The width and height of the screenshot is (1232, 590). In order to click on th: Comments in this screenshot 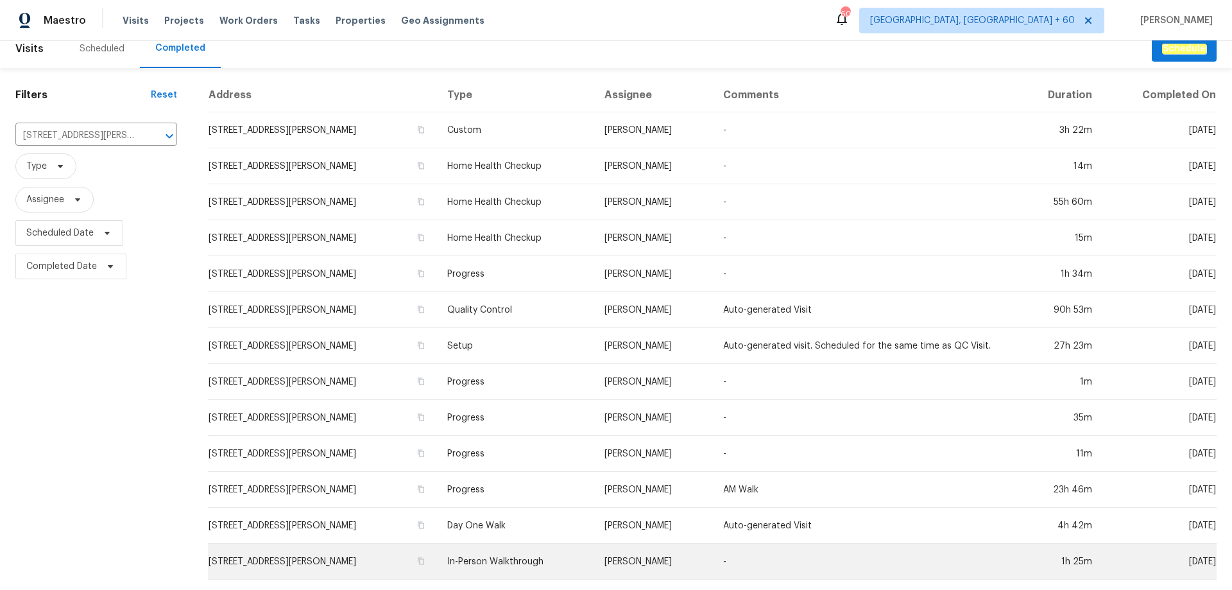, I will do `click(864, 95)`.